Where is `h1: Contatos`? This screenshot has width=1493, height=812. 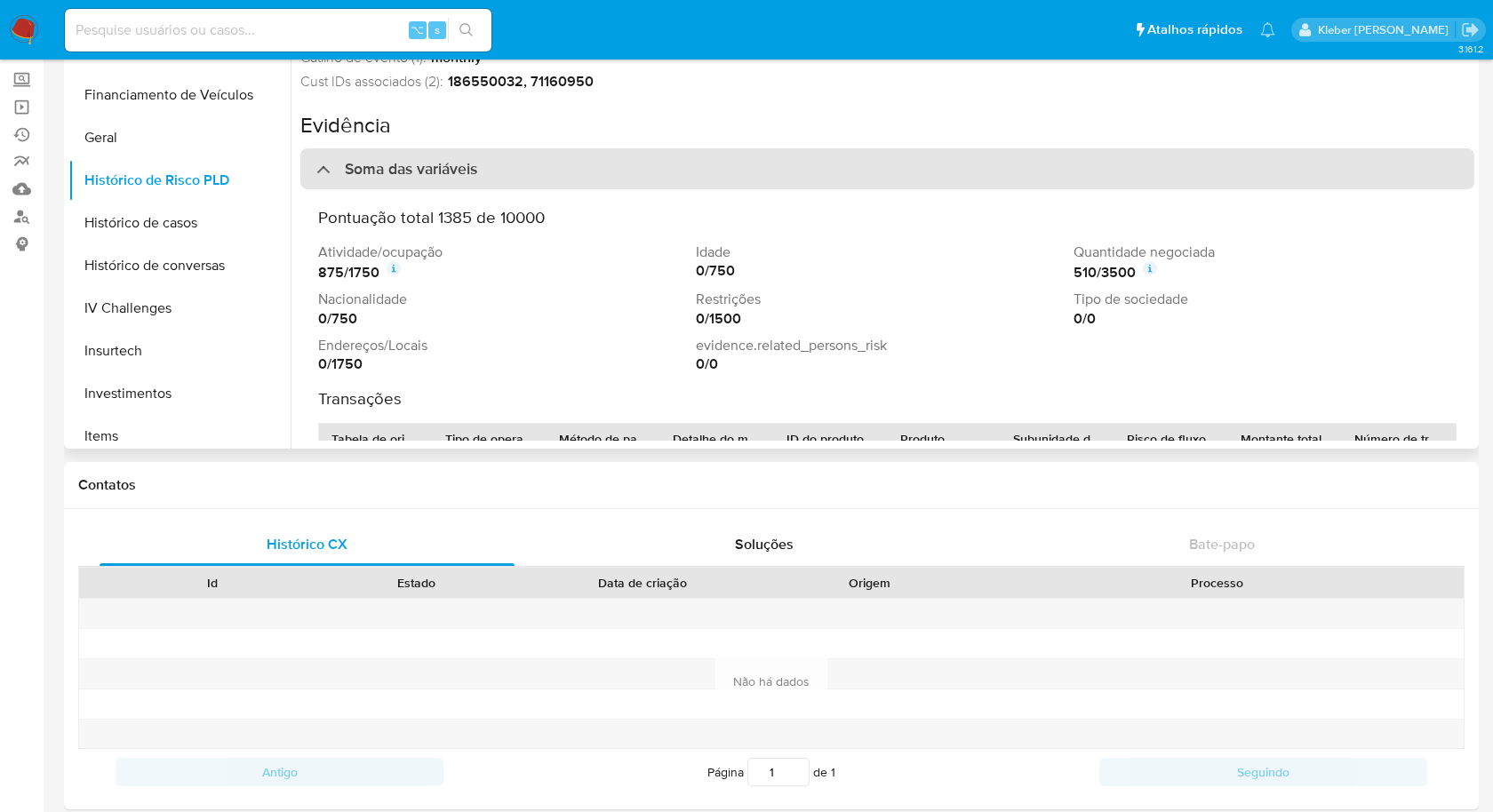
h1: Contatos is located at coordinates (772, 485).